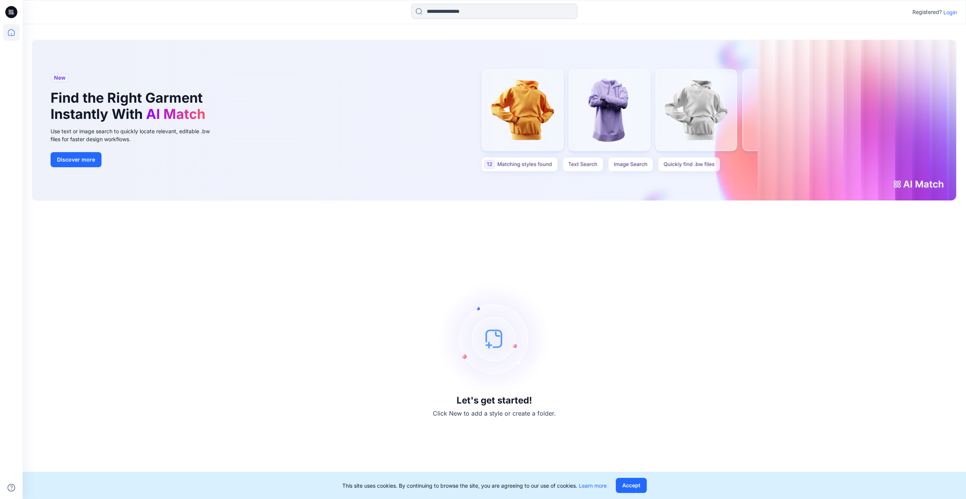 Image resolution: width=966 pixels, height=499 pixels. What do you see at coordinates (593, 485) in the screenshot?
I see `a: Learn more` at bounding box center [593, 485].